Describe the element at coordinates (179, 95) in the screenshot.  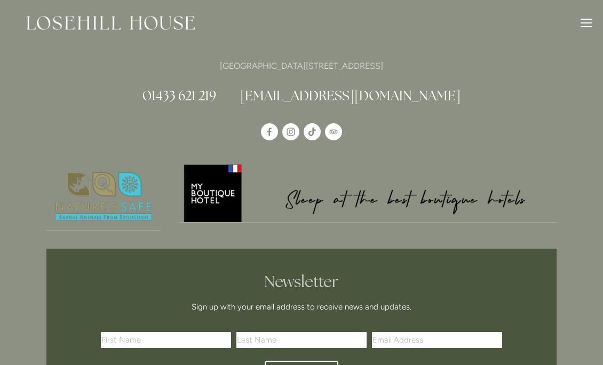
I see `a: 01433 621 219` at that location.